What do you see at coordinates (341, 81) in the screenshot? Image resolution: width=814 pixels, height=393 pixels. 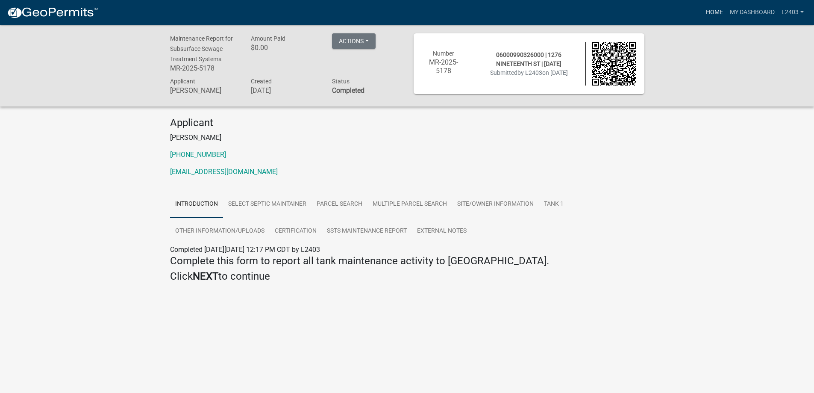 I see `span: Status` at bounding box center [341, 81].